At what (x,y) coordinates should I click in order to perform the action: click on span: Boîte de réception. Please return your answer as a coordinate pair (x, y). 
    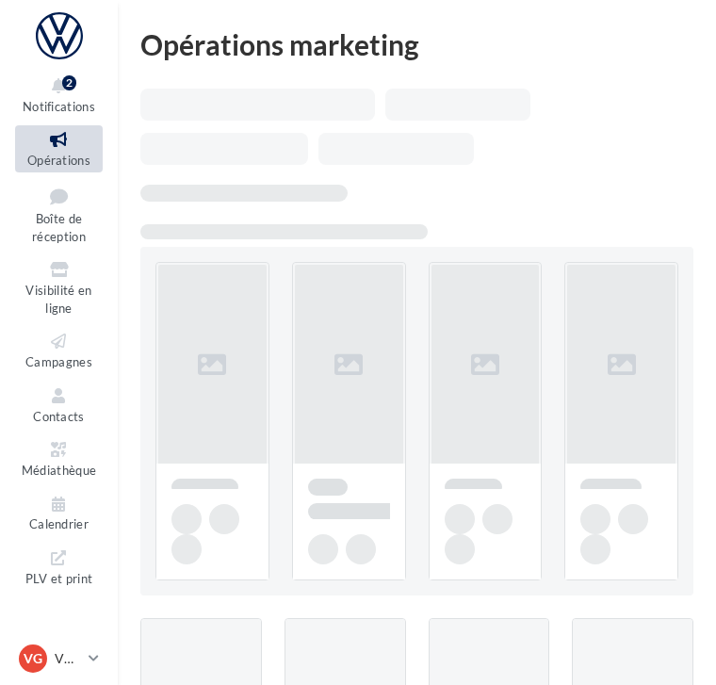
    Looking at the image, I should click on (58, 227).